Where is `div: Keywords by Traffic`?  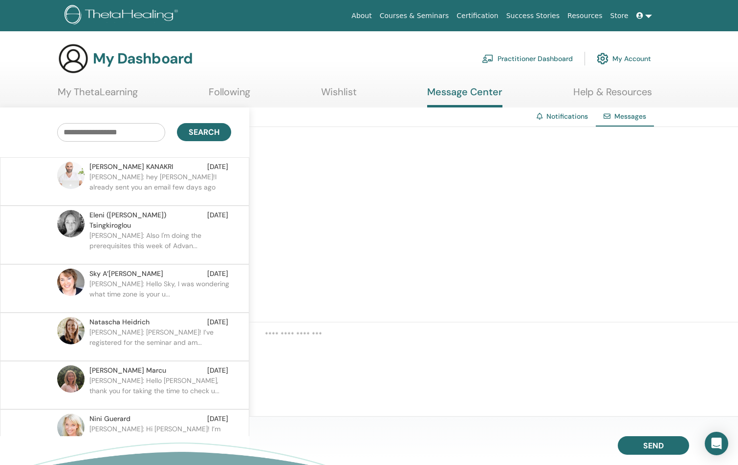 div: Keywords by Traffic is located at coordinates (136, 61).